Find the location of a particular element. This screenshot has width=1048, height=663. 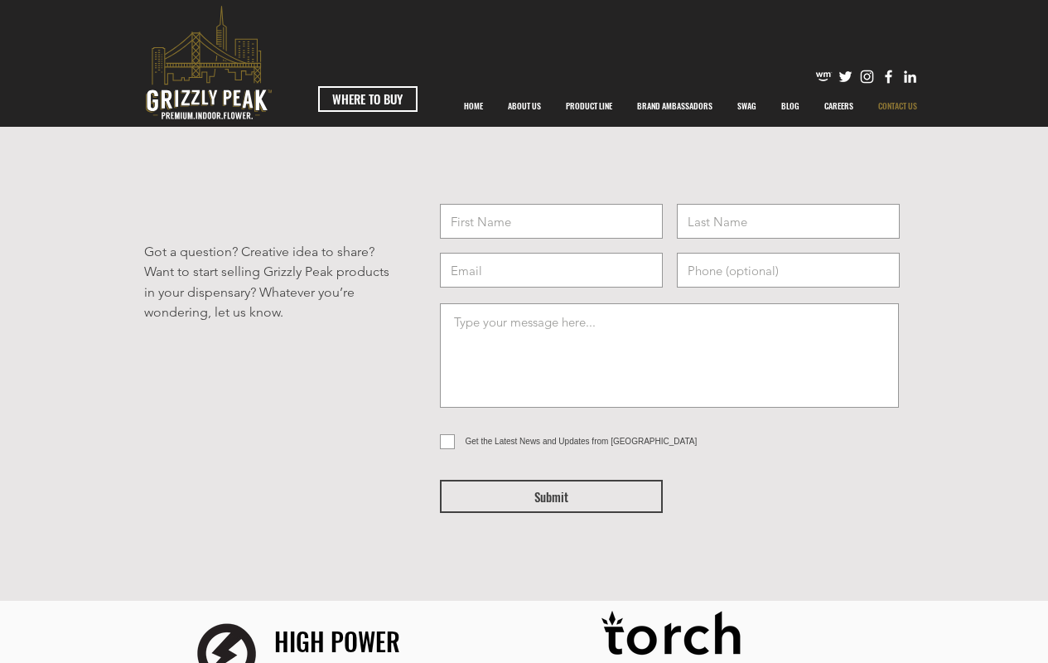

p: BRAND AMBASSADORS is located at coordinates (675, 106).